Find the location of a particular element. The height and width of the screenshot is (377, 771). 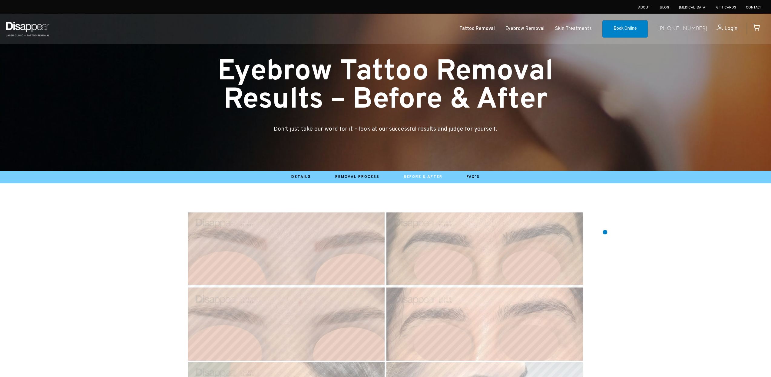

a: Before & After is located at coordinates (423, 177).